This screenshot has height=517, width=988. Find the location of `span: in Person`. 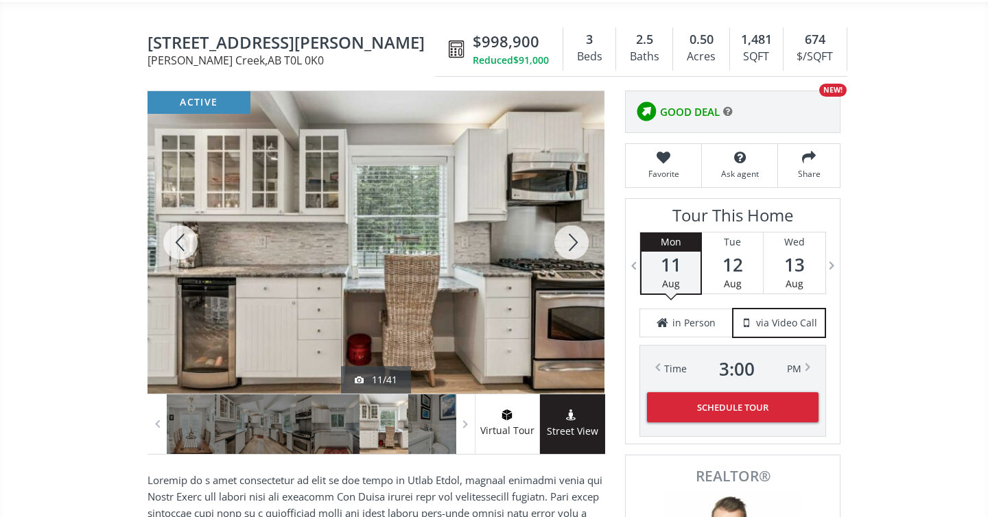

span: in Person is located at coordinates (693, 323).